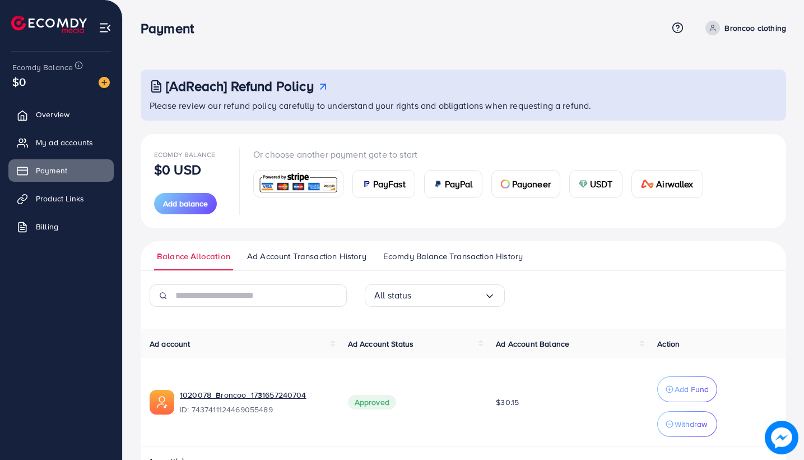 The width and height of the screenshot is (804, 460). What do you see at coordinates (49, 24) in the screenshot?
I see `img: logo` at bounding box center [49, 24].